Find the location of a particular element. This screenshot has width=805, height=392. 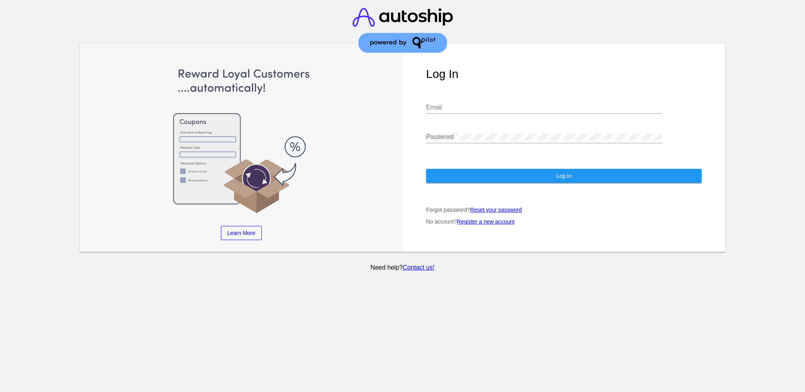

button: Log In is located at coordinates (564, 176).